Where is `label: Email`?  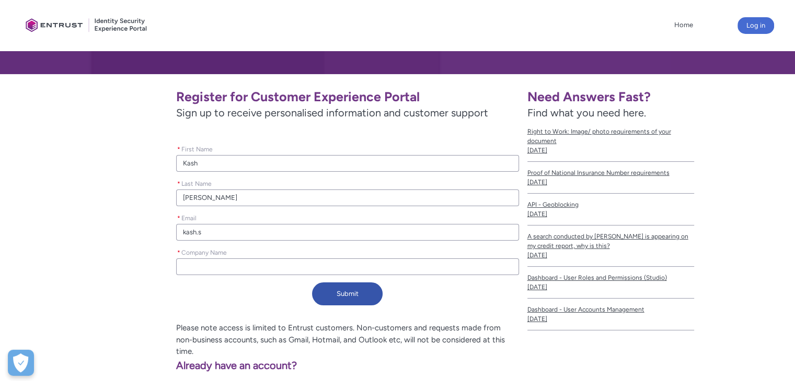 label: Email is located at coordinates (188, 217).